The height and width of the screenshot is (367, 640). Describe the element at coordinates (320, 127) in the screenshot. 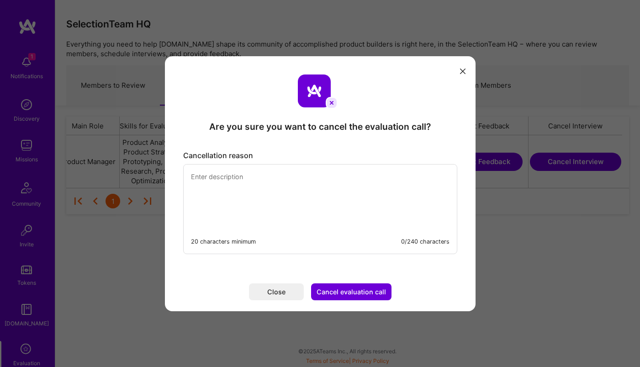

I see `div: Are you sure you want to cancel the evaluation call?` at that location.